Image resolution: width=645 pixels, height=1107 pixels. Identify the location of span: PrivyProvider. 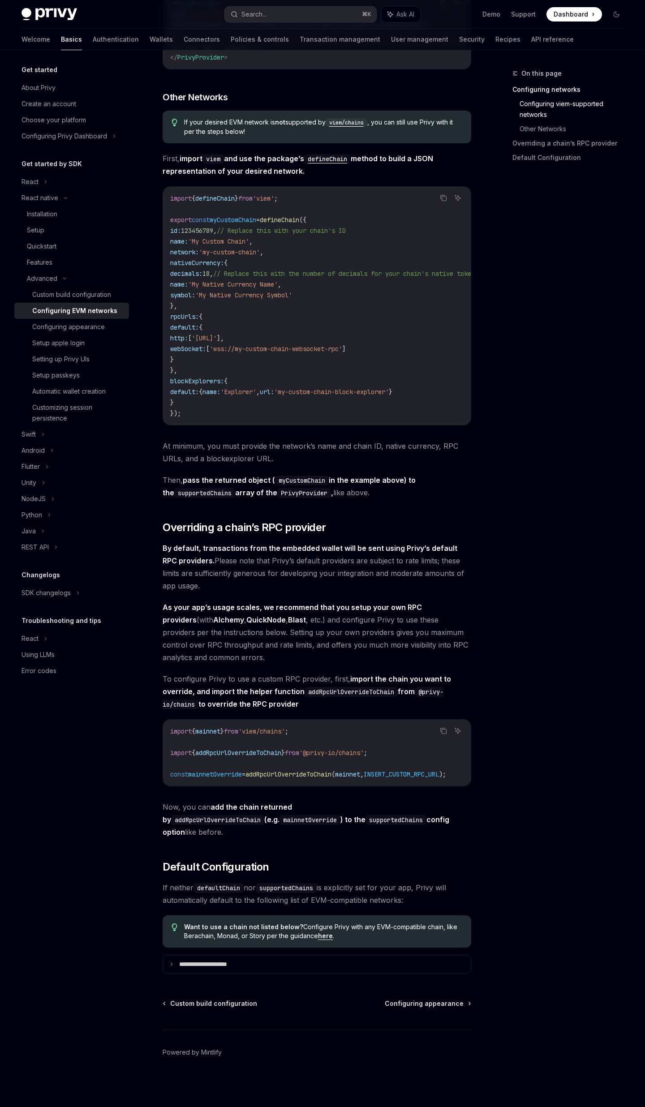
(201, 57).